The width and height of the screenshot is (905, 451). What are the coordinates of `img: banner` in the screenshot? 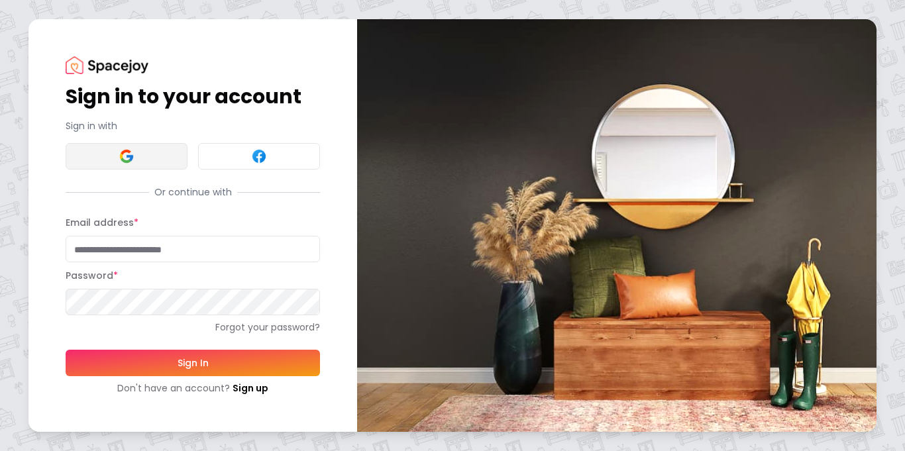 It's located at (617, 225).